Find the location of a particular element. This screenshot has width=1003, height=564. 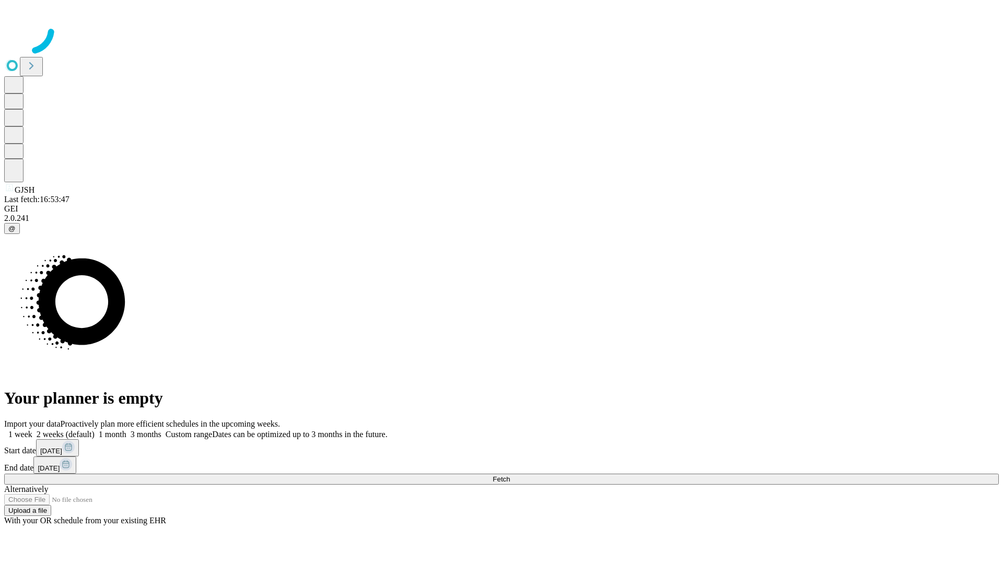

button: Upload a file is located at coordinates (28, 510).